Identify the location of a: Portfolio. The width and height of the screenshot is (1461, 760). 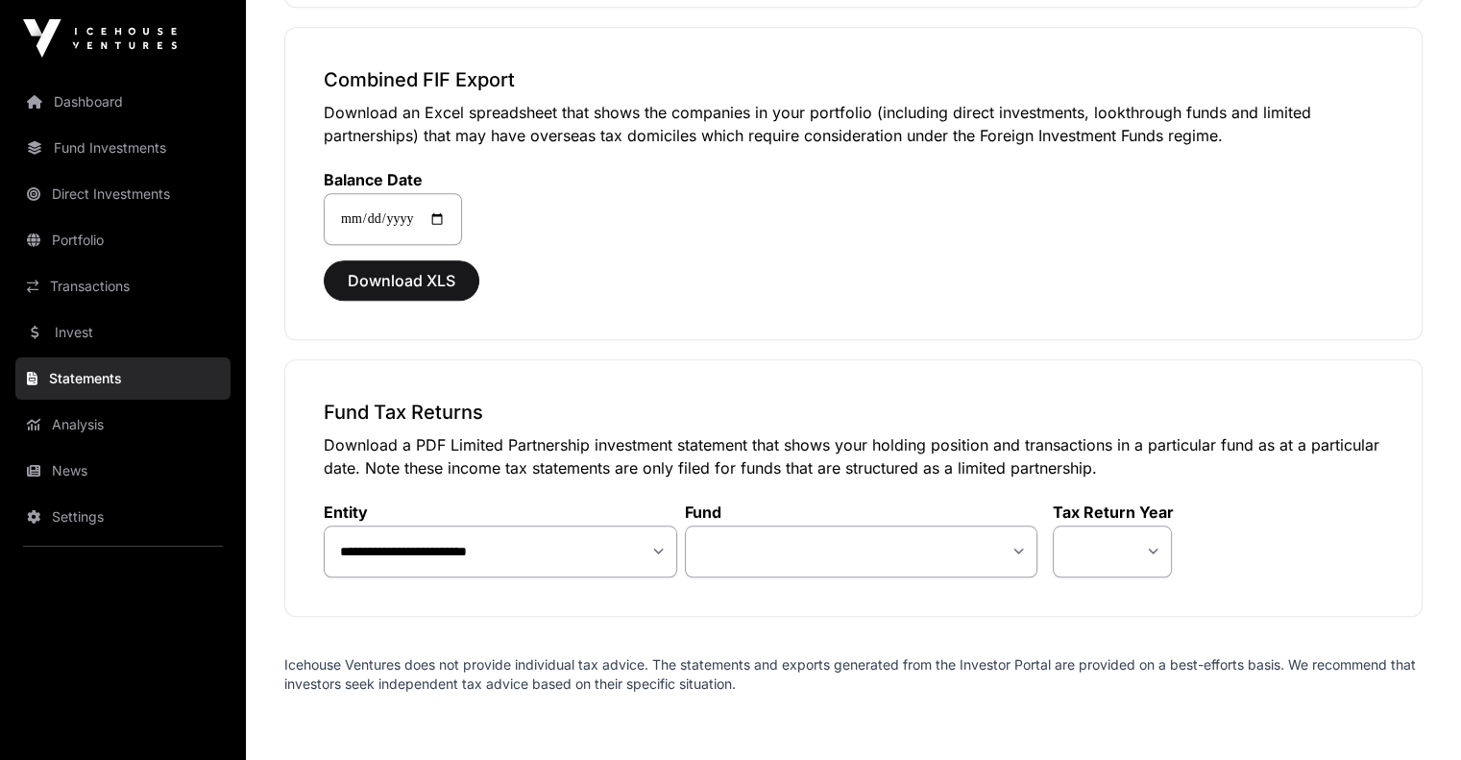
(123, 240).